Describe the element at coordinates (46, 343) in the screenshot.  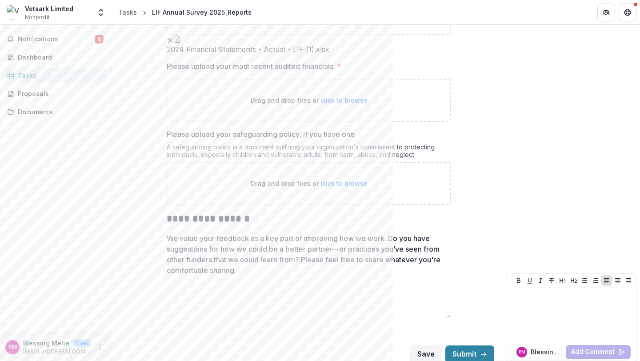
I see `p: Blessing Mene` at that location.